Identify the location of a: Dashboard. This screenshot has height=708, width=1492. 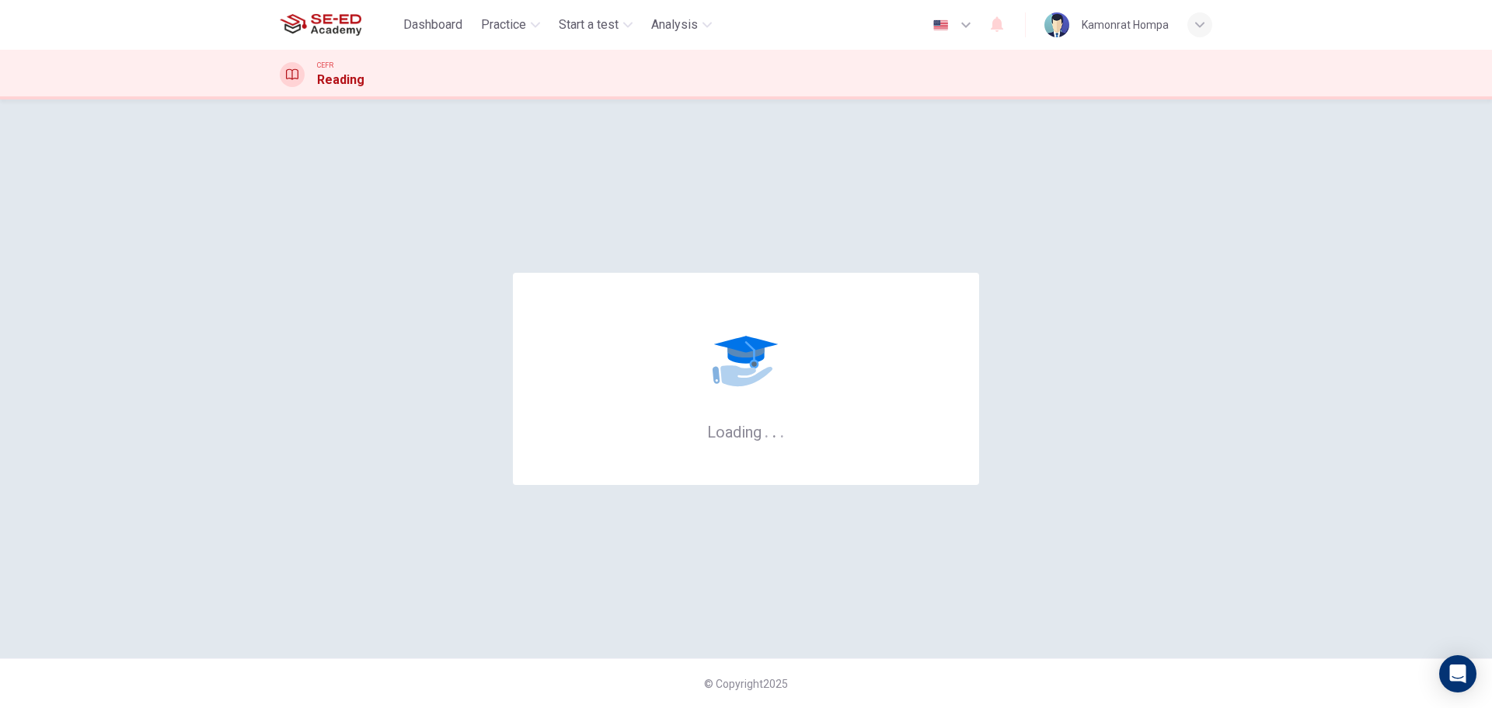
(433, 25).